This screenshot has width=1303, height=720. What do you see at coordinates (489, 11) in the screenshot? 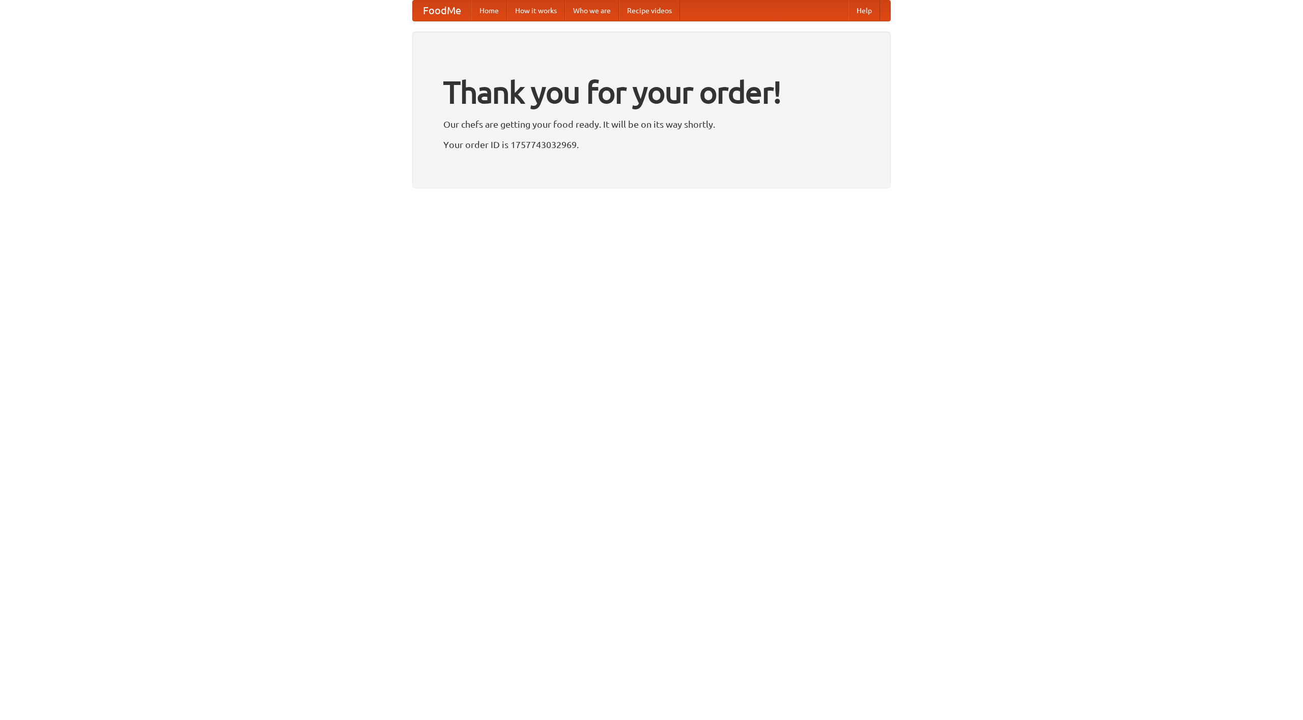
I see `a: Home` at bounding box center [489, 11].